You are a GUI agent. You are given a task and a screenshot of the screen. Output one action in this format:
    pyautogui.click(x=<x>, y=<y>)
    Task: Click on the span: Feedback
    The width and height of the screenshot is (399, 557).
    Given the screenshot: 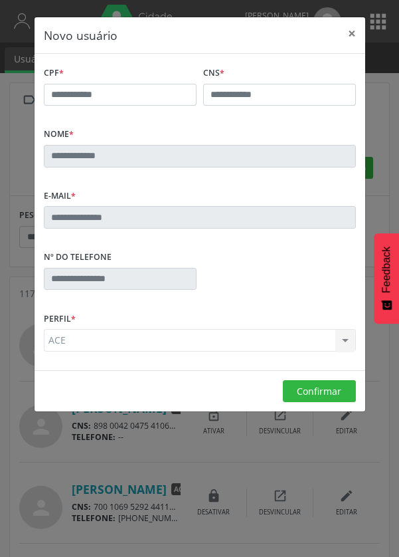 What is the action you would take?
    pyautogui.click(x=387, y=270)
    